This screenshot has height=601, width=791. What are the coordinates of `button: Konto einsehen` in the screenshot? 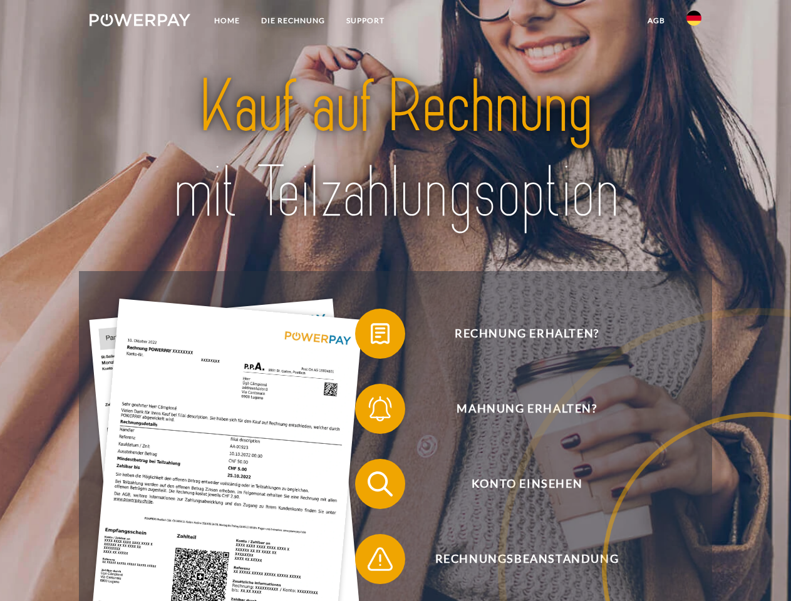 It's located at (518, 484).